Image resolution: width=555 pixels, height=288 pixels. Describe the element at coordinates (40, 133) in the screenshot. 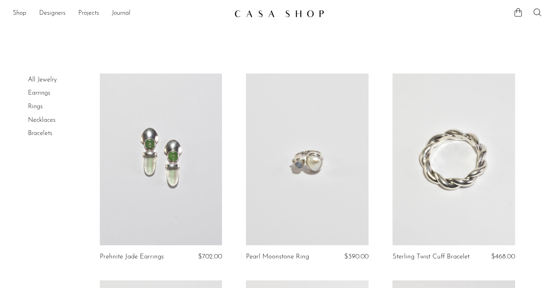

I see `a: Bracelets` at that location.